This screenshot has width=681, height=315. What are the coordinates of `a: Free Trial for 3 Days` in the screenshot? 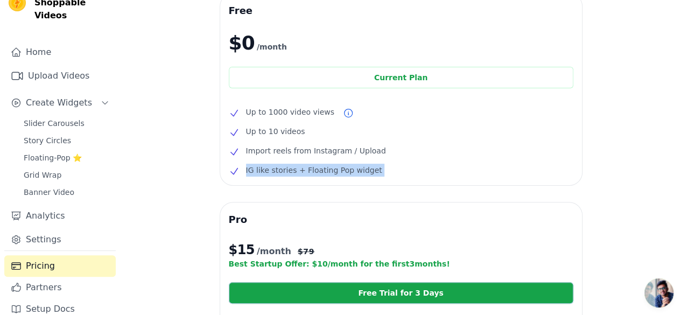 It's located at (401, 293).